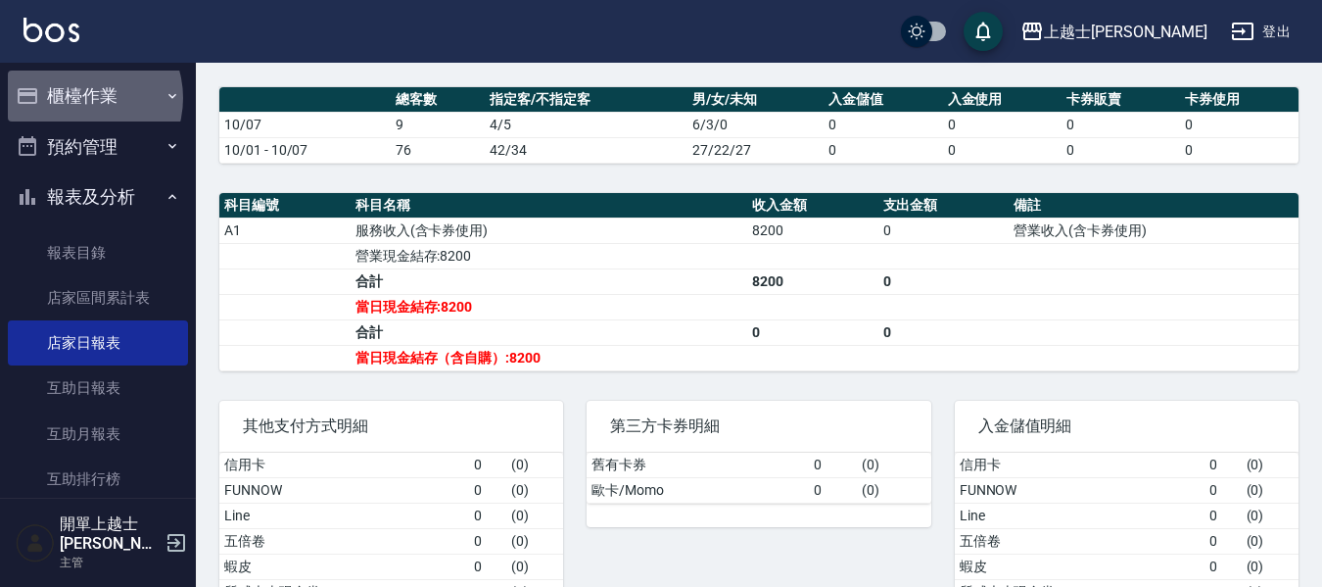 This screenshot has height=587, width=1322. What do you see at coordinates (391, 426) in the screenshot?
I see `span: 其他支付方式明細` at bounding box center [391, 426].